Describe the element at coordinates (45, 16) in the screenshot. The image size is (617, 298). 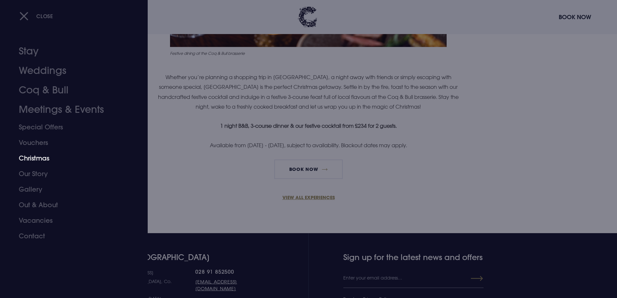
I see `span: Close` at that location.